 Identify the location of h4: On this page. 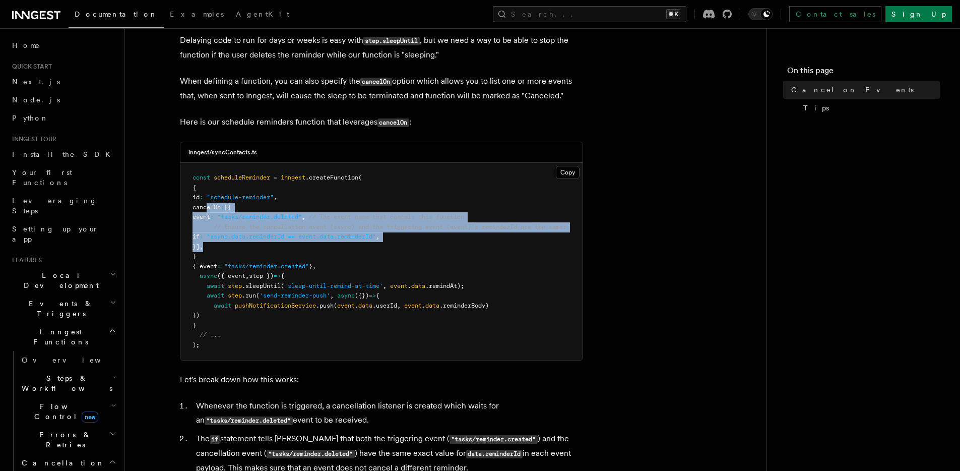
(863, 73).